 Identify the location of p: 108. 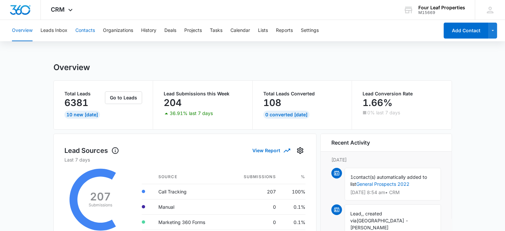
(272, 102).